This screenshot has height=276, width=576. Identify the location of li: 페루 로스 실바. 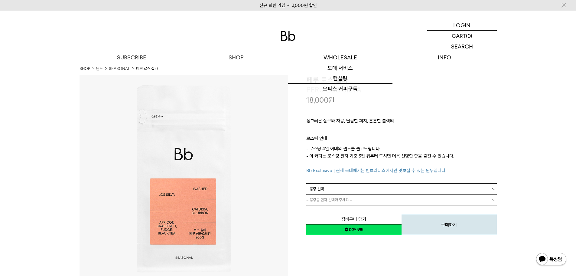
(147, 69).